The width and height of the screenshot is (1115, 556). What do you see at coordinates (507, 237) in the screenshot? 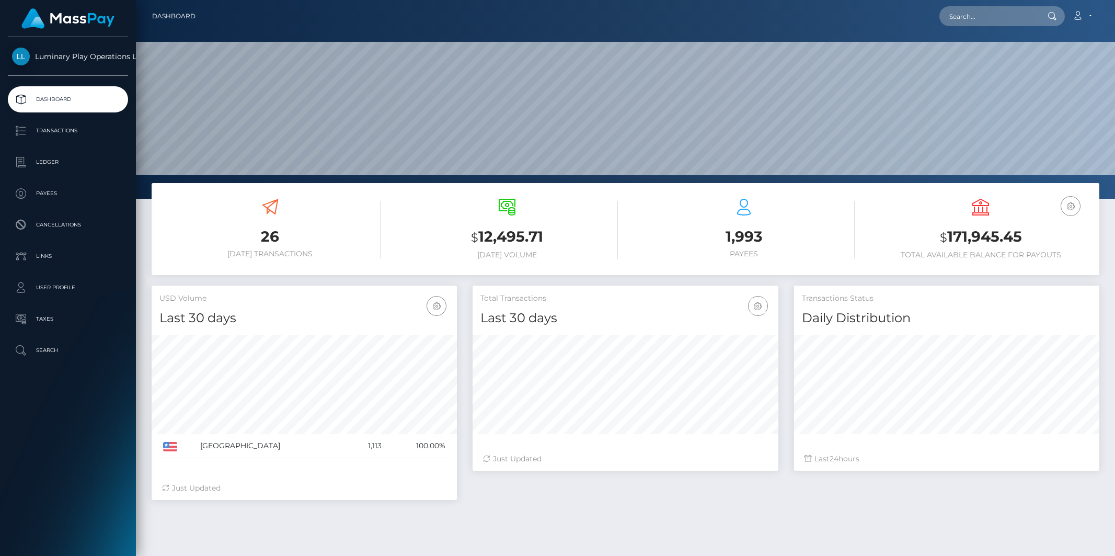
I see `h3: 12,495.71` at bounding box center [507, 237].